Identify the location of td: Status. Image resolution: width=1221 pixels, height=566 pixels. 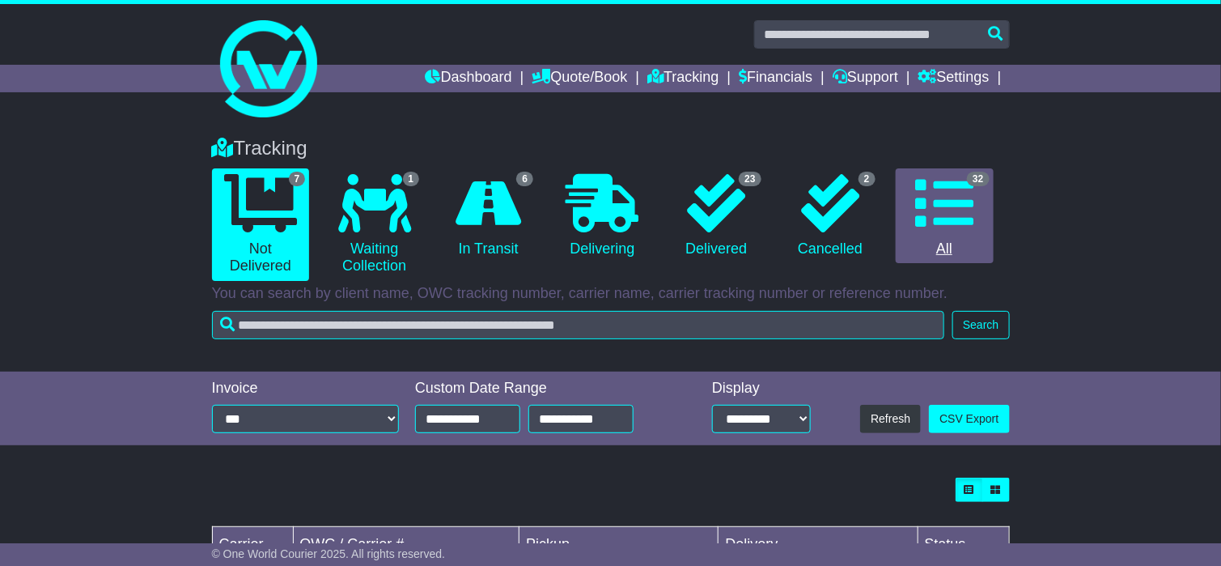
(963, 545).